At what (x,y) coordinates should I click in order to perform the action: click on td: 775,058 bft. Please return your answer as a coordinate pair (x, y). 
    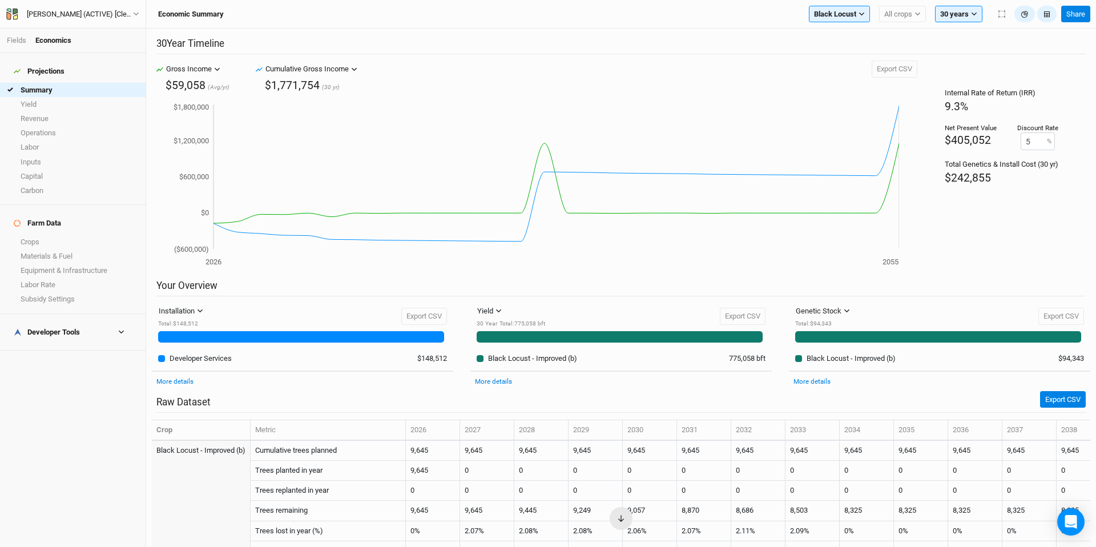
    Looking at the image, I should click on (742, 359).